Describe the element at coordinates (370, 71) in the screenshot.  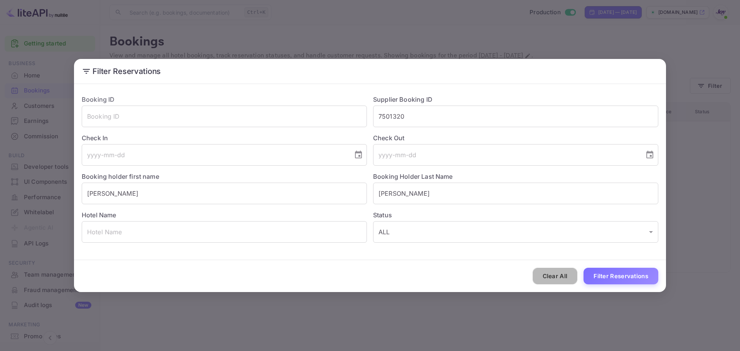
I see `h2: Filter Reservations` at that location.